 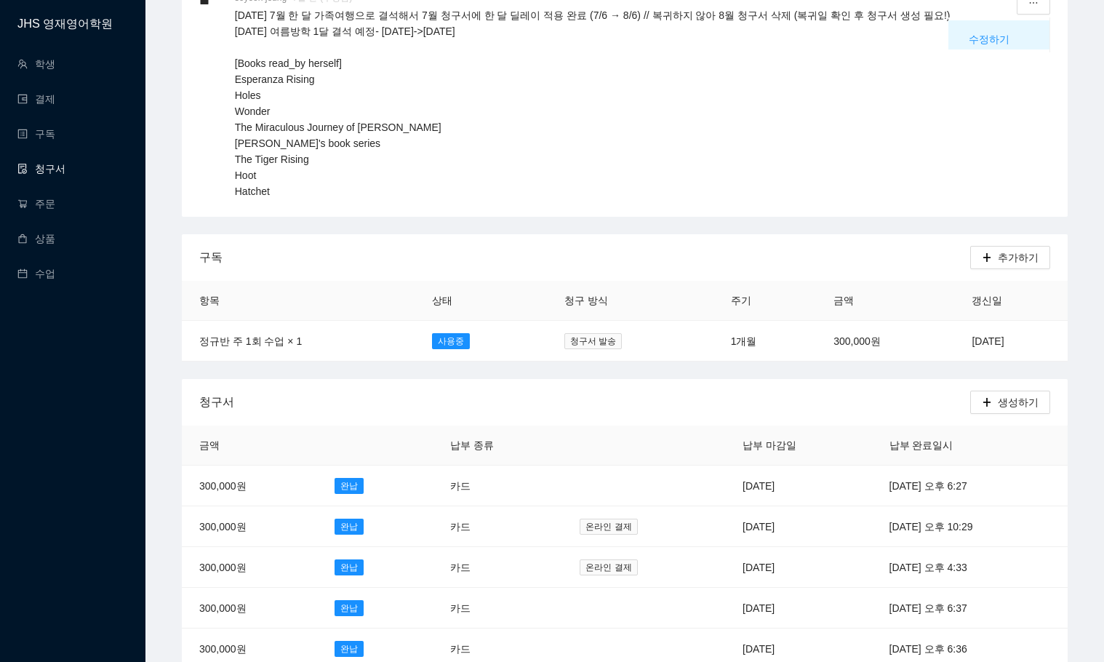 What do you see at coordinates (765, 341) in the screenshot?
I see `td: 1개월` at bounding box center [765, 341].